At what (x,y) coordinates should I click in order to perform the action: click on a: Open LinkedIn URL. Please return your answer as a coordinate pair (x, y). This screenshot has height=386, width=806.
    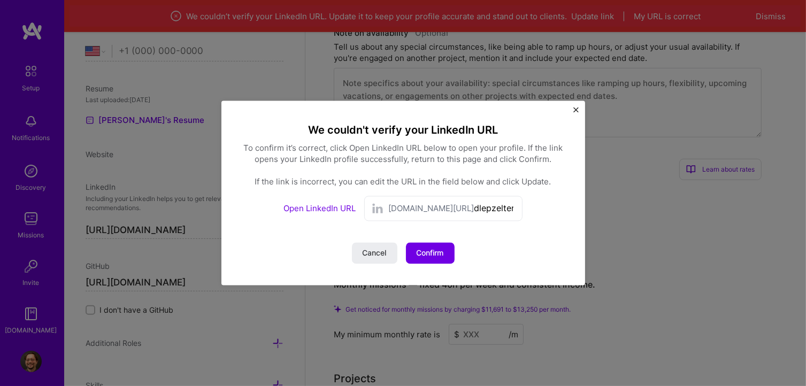
    Looking at the image, I should click on (319, 209).